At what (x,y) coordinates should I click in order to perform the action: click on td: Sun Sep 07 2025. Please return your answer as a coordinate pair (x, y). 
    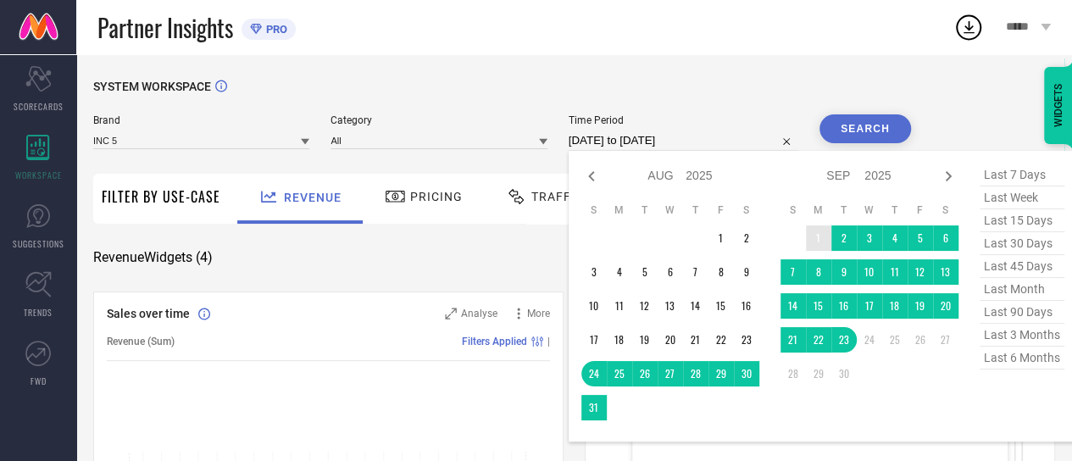
    Looking at the image, I should click on (793, 272).